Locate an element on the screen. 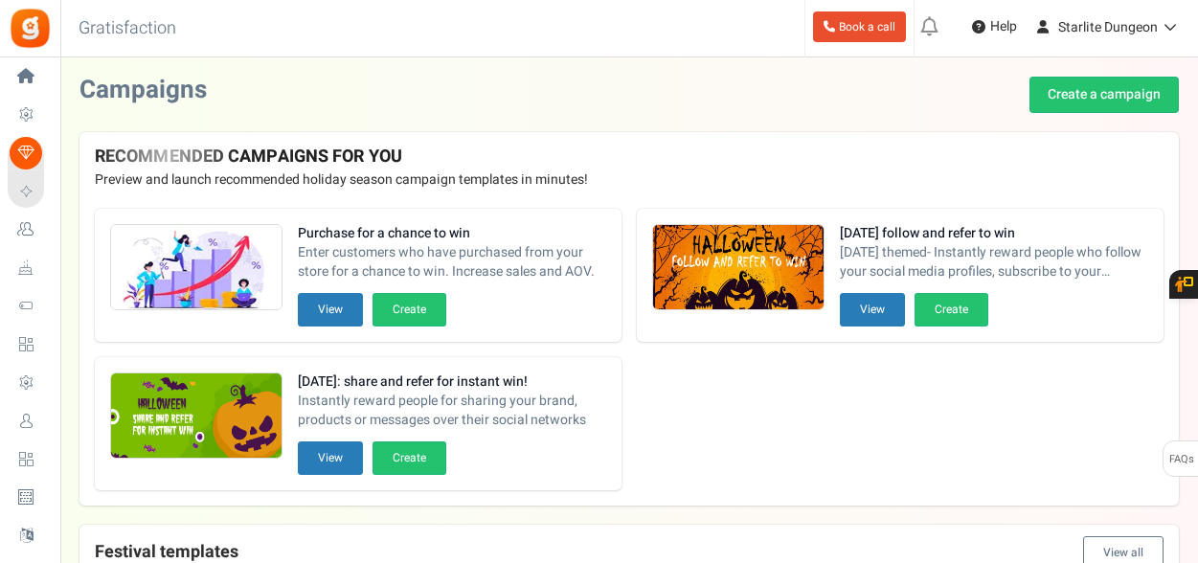 Image resolution: width=1198 pixels, height=563 pixels. span: Enter customers who have purchased from your store for a chance to win. Increase sales and AOV. is located at coordinates (452, 262).